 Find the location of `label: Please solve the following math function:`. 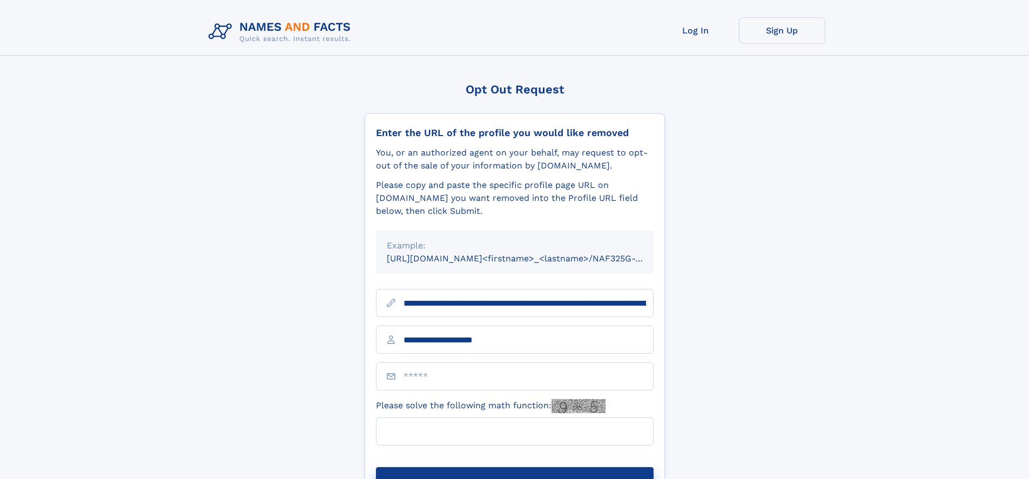

label: Please solve the following math function: is located at coordinates (491, 406).